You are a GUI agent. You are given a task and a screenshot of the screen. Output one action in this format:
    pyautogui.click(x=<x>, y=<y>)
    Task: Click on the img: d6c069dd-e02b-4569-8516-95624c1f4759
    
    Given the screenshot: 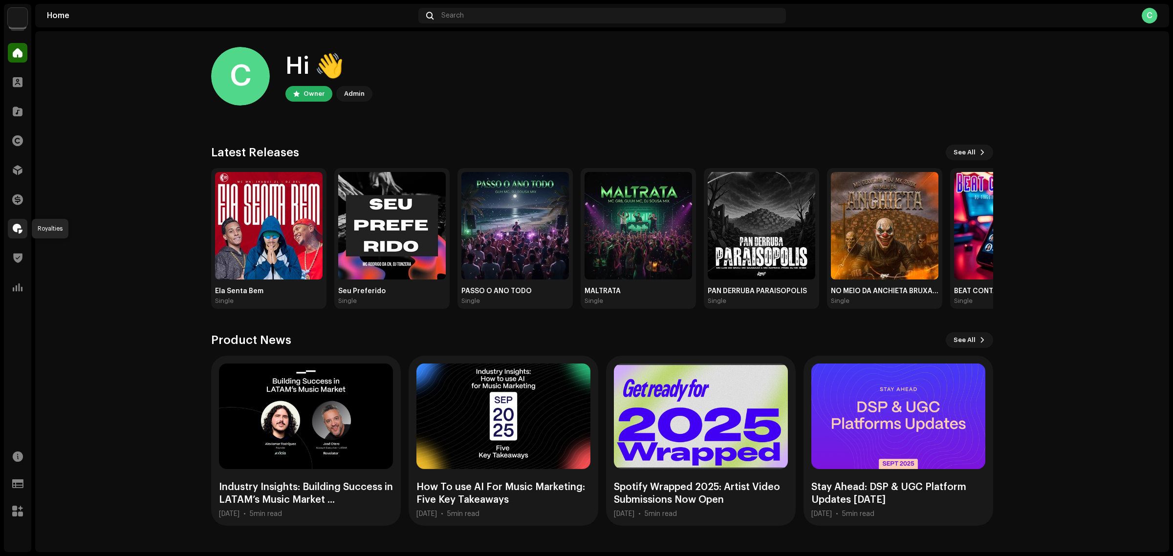 What is the action you would take?
    pyautogui.click(x=1008, y=226)
    